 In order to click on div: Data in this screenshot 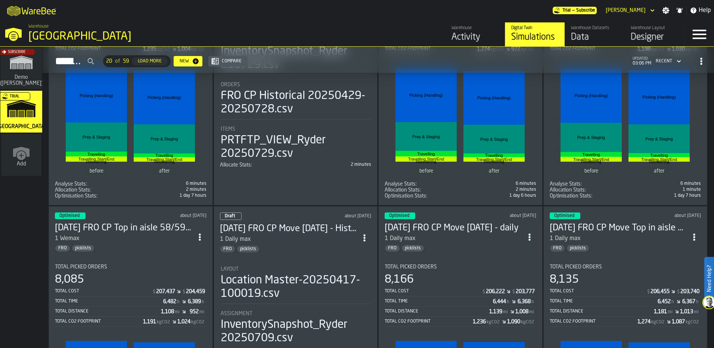, I will do `click(594, 37)`.